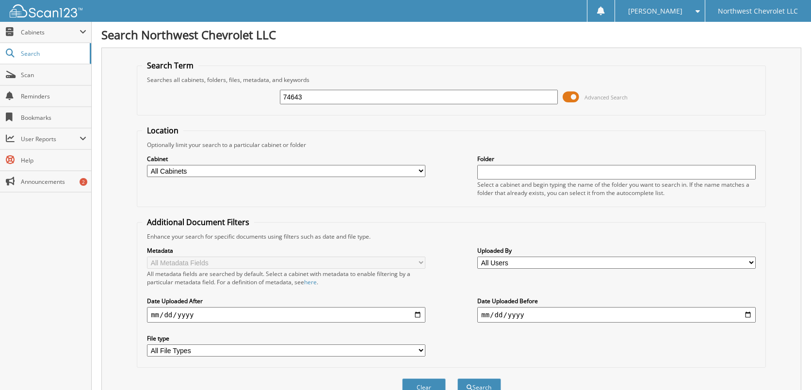 The image size is (811, 390). I want to click on legend: Search Term, so click(170, 65).